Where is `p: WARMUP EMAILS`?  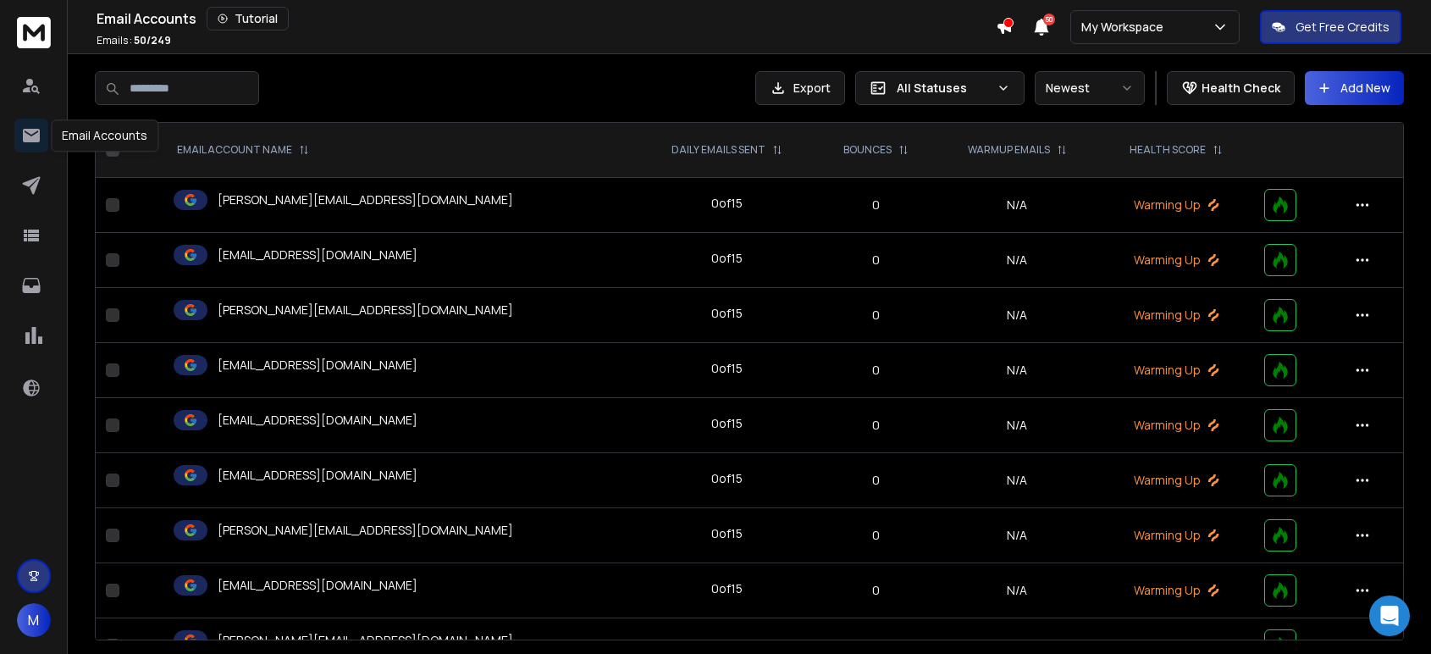 p: WARMUP EMAILS is located at coordinates (1008, 150).